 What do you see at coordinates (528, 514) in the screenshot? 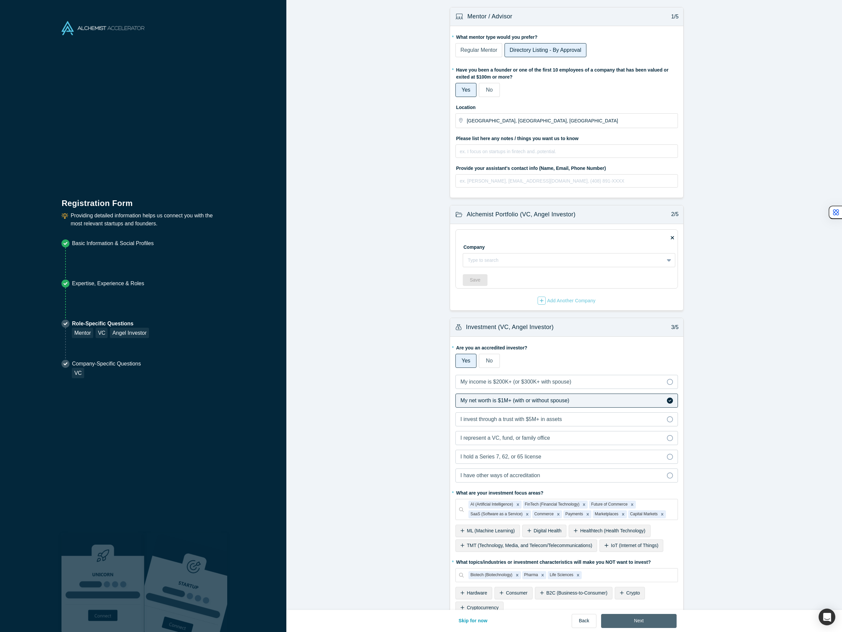
I see `div: Remove SaaS (Software as a Service)` at bounding box center [528, 514].